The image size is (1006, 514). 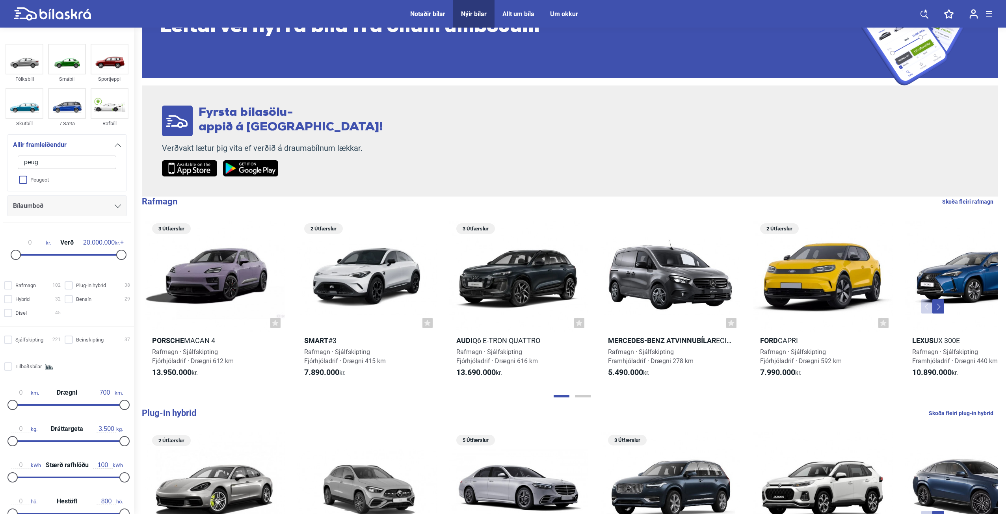 I want to click on span: 45, so click(x=58, y=313).